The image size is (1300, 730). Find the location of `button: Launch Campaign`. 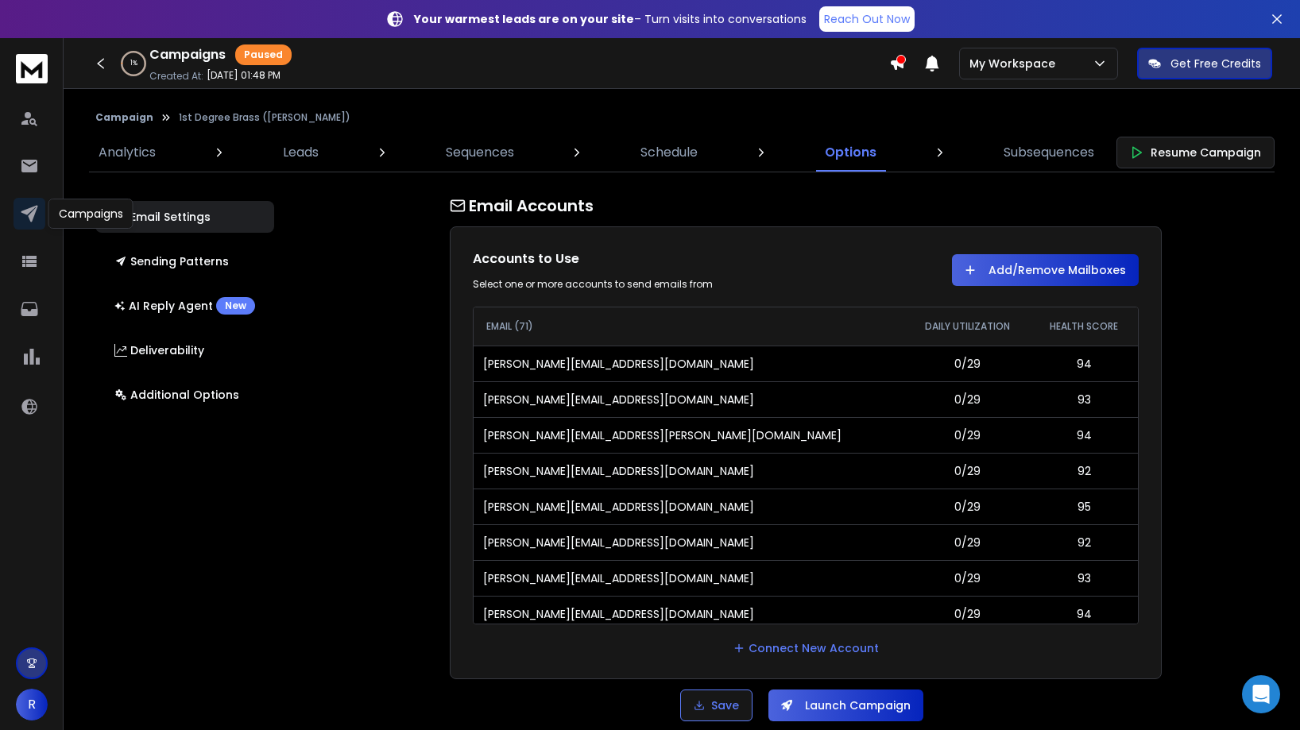

button: Launch Campaign is located at coordinates (845, 706).